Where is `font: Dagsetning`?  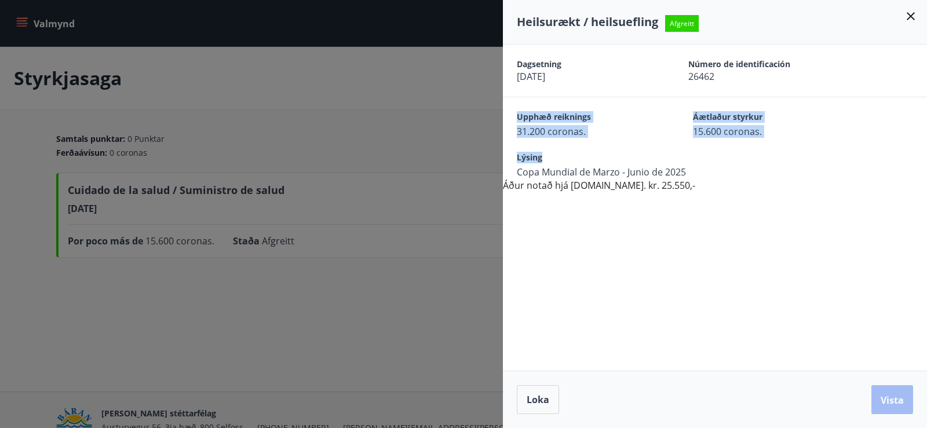 font: Dagsetning is located at coordinates (539, 64).